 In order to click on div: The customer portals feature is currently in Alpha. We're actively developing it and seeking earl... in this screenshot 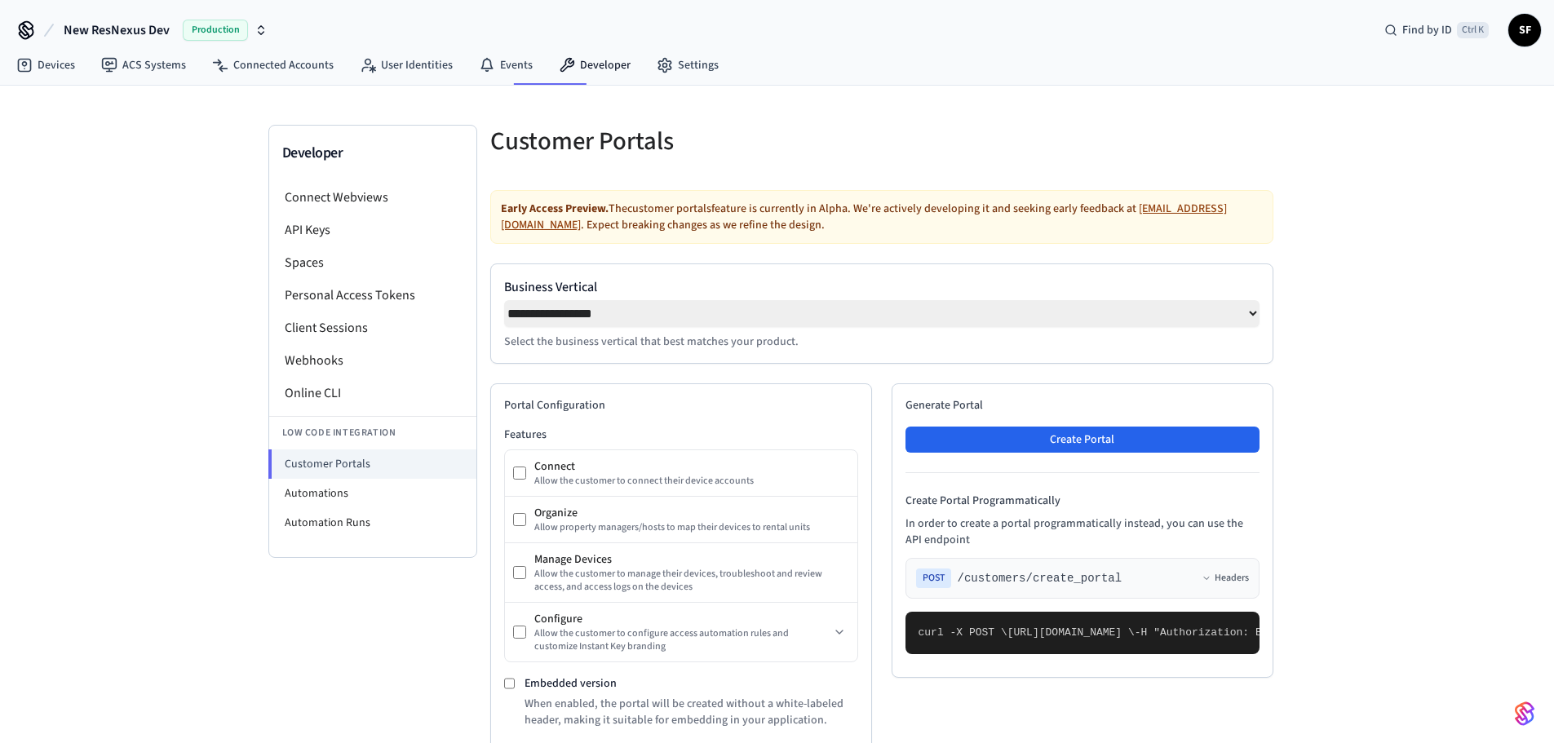, I will do `click(882, 217)`.